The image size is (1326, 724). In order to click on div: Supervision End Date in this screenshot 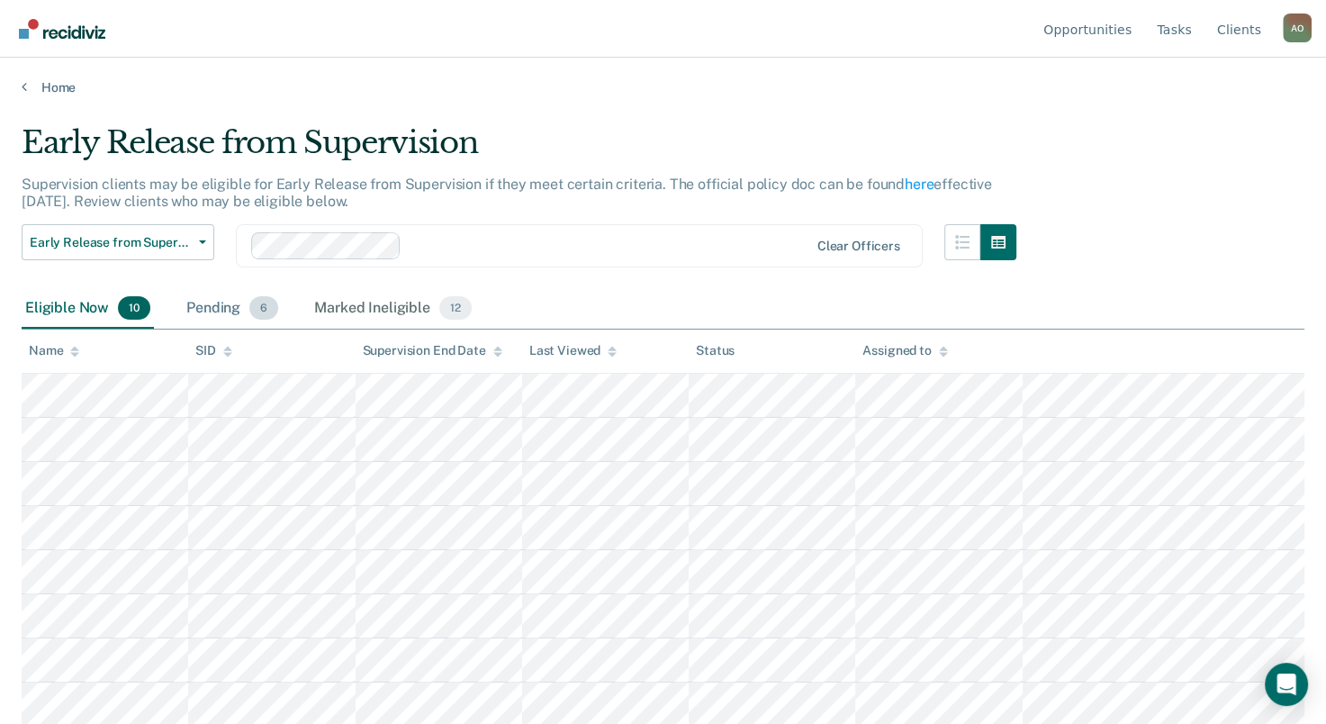, I will do `click(432, 350)`.